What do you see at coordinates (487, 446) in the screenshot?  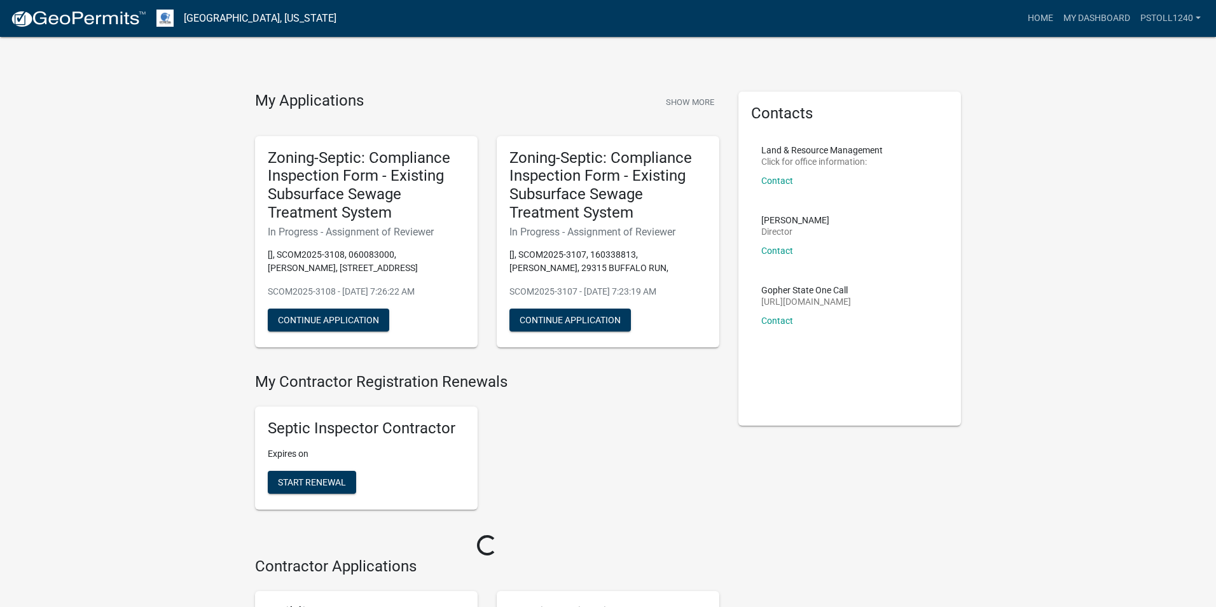 I see `wm-registration-list-section: My Contractor Registration Renewals` at bounding box center [487, 446].